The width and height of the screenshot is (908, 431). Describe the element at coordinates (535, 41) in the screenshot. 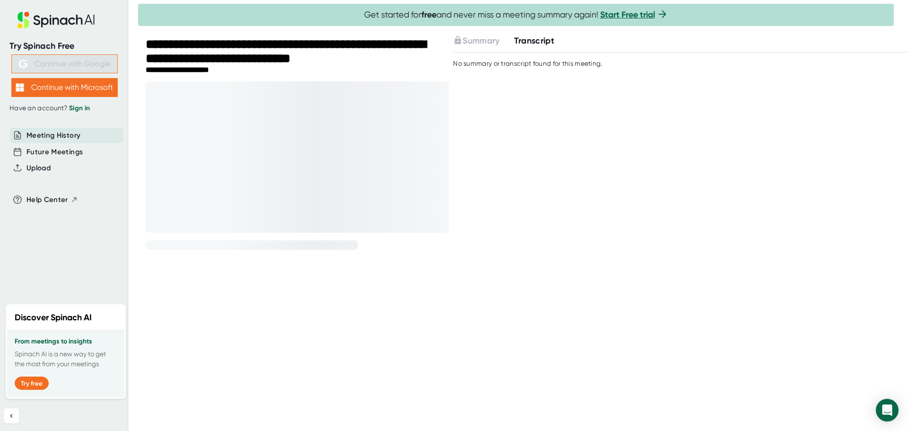

I see `span: Transcript` at that location.